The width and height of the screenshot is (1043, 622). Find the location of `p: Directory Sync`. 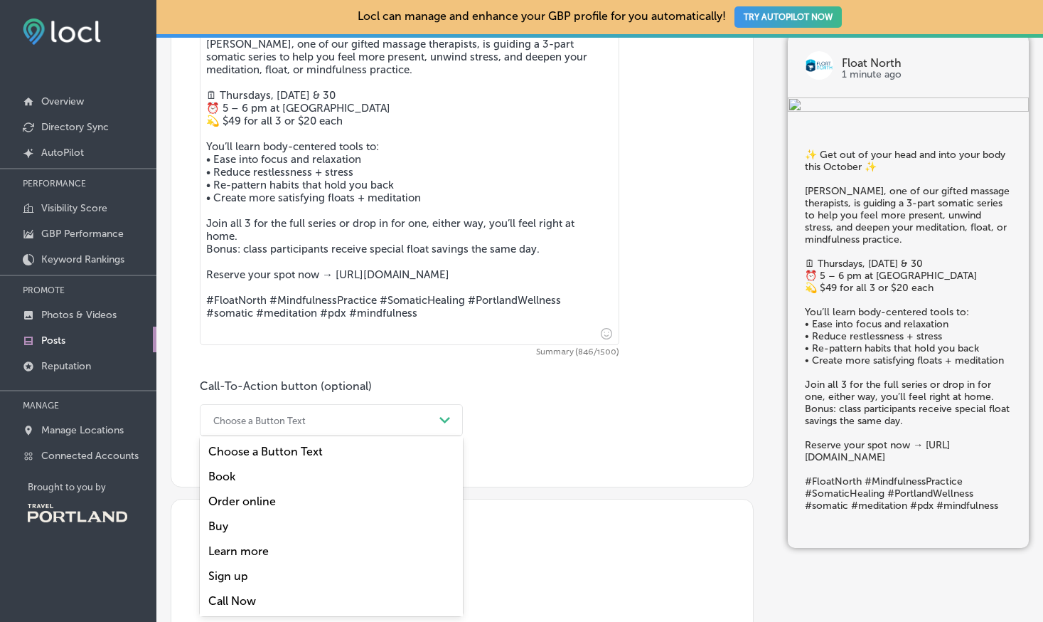

p: Directory Sync is located at coordinates (75, 127).